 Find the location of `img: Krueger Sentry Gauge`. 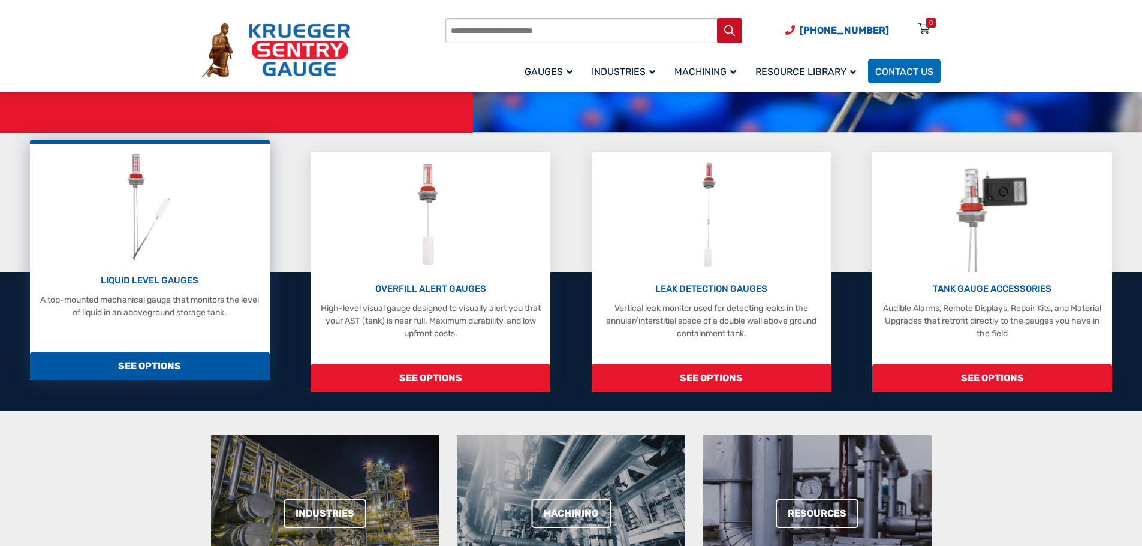

img: Krueger Sentry Gauge is located at coordinates (276, 50).